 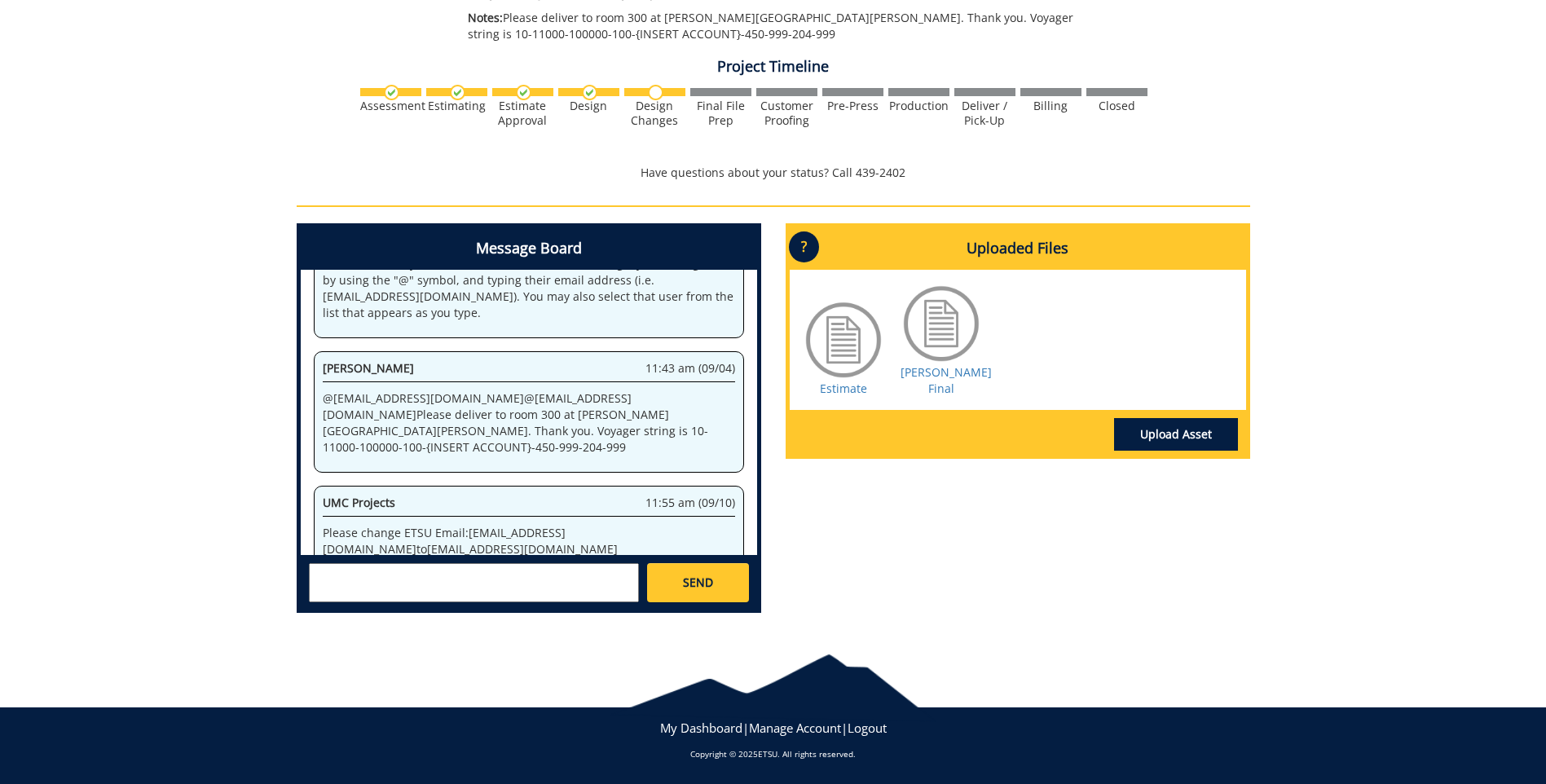 I want to click on div: Deliver / Pick-Up, so click(x=985, y=113).